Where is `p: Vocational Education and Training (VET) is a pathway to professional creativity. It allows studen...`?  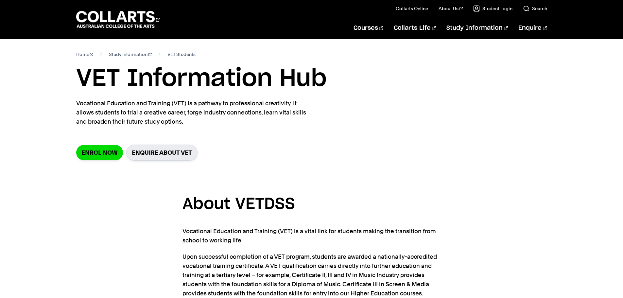
p: Vocational Education and Training (VET) is a pathway to professional creativity. It allows studen... is located at coordinates (196, 113).